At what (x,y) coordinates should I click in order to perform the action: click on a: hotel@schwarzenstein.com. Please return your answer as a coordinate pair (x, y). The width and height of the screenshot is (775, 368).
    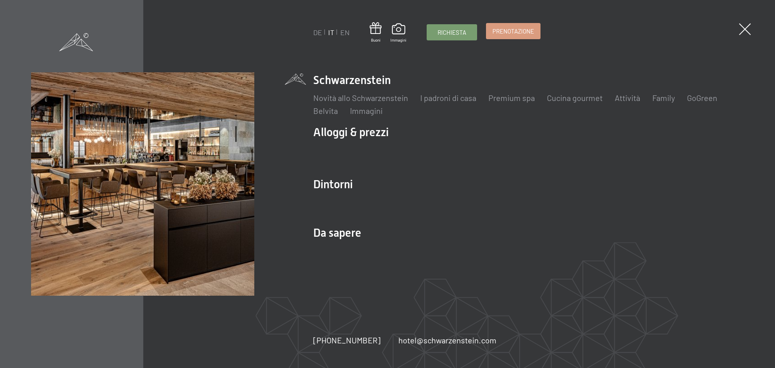
    Looking at the image, I should click on (447, 340).